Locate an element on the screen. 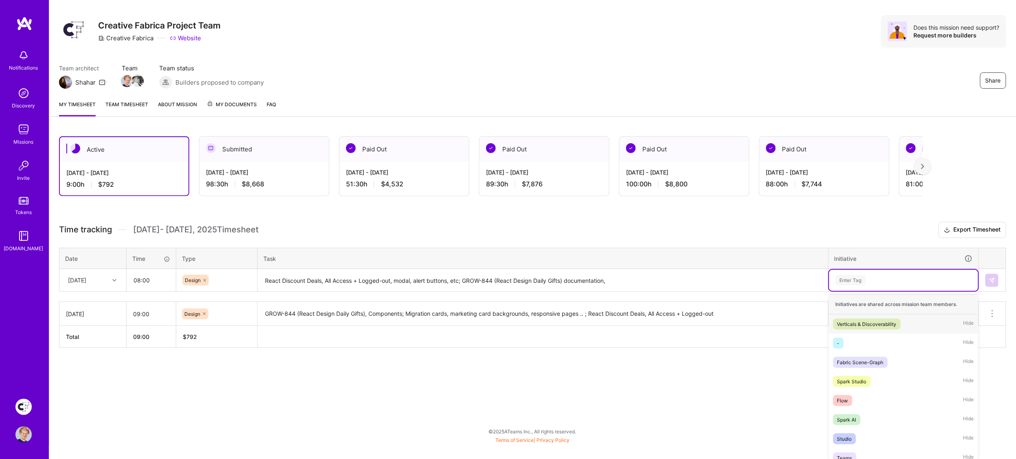 The width and height of the screenshot is (1016, 459). div: 100:00 h is located at coordinates (684, 184).